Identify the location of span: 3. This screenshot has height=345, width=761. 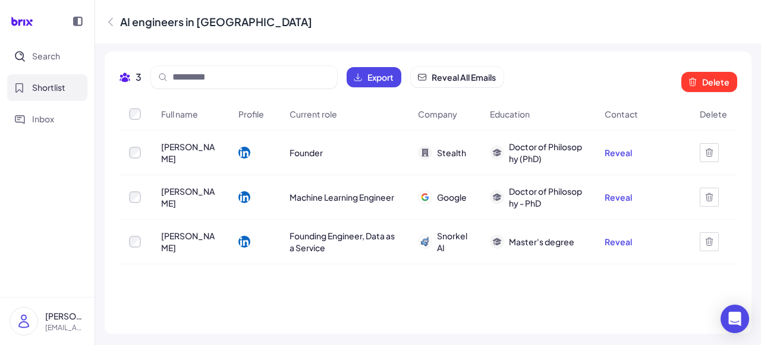
(138, 77).